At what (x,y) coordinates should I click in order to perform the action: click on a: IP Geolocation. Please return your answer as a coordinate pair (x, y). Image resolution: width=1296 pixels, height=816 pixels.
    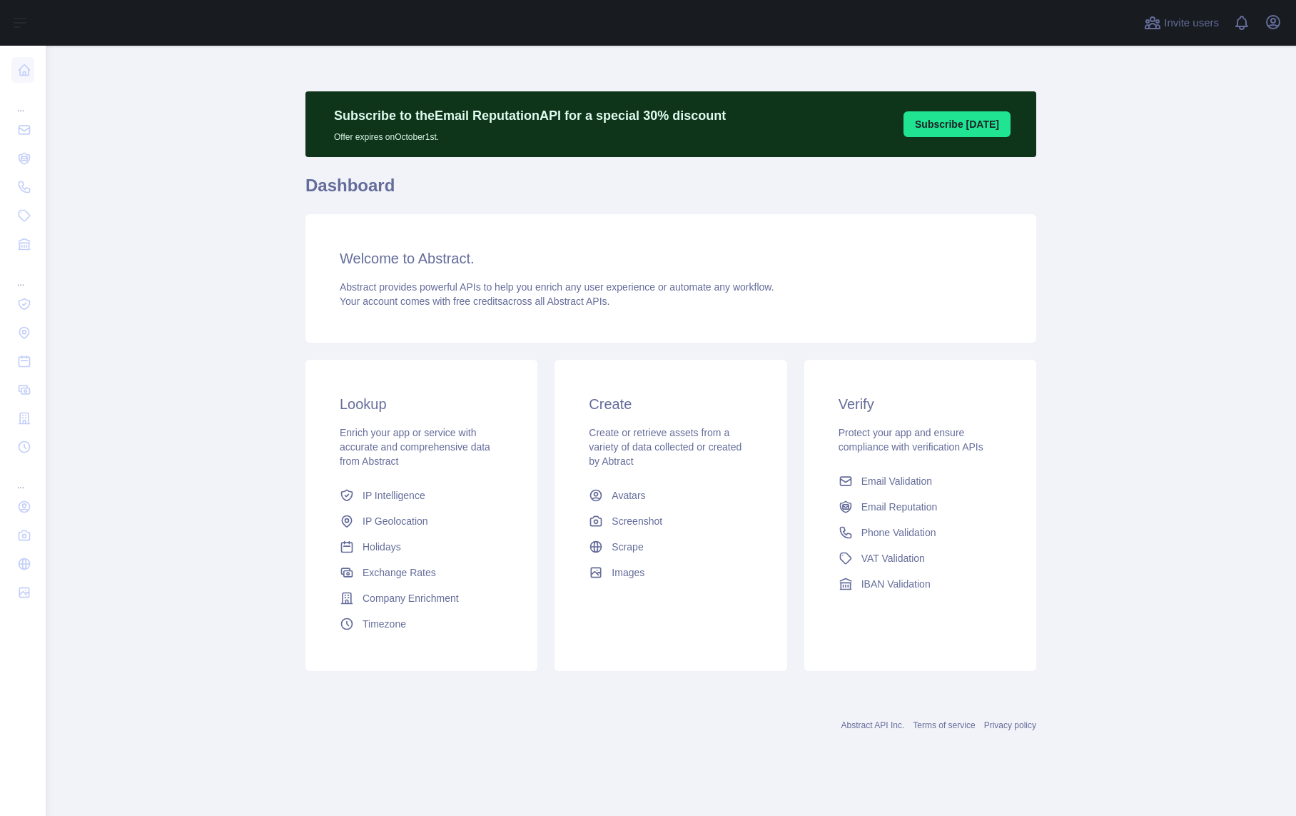
    Looking at the image, I should click on (421, 521).